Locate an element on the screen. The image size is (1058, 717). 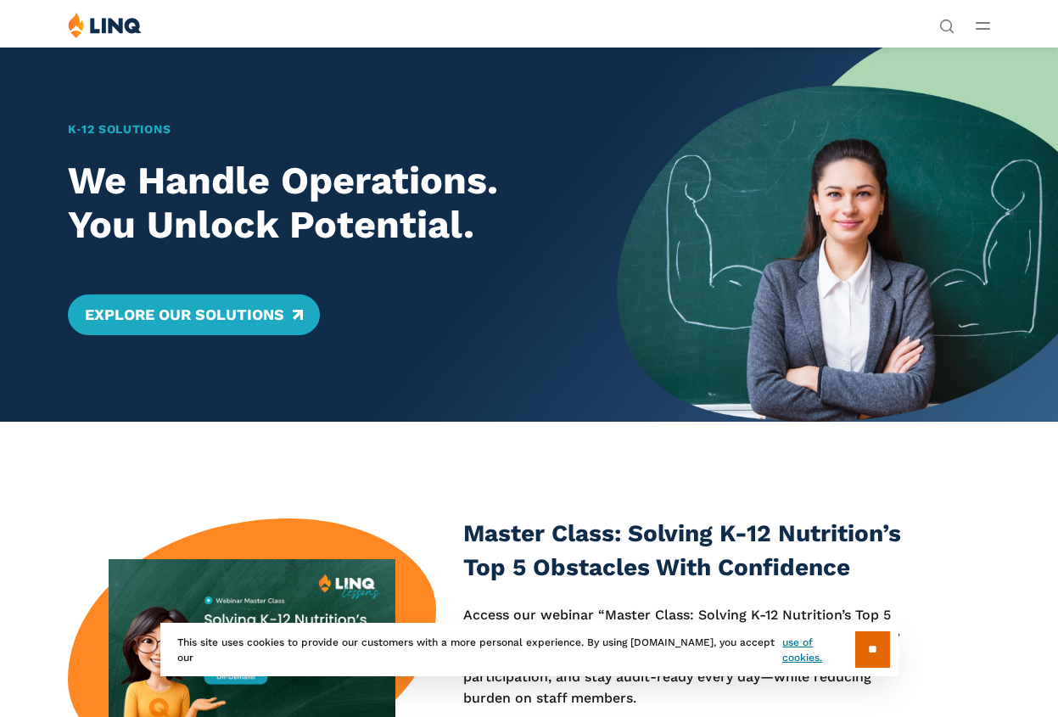
button: Open Main Menu is located at coordinates (983, 25).